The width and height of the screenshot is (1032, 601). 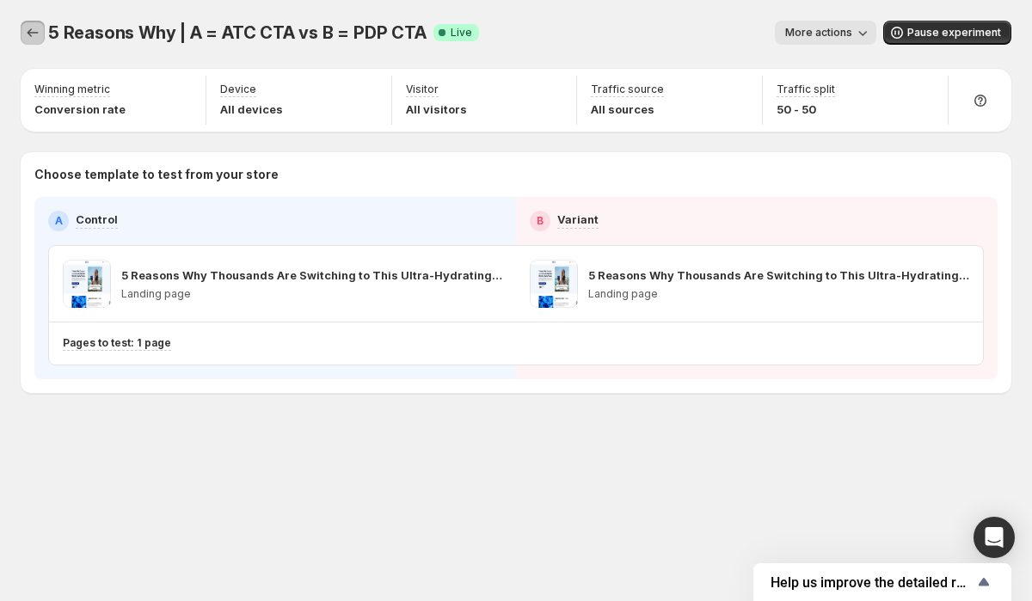 What do you see at coordinates (87, 284) in the screenshot?
I see `img: 5 Reasons Why Thousands Are Switching to This Ultra-Hydrating Marine Plasma` at bounding box center [87, 284].